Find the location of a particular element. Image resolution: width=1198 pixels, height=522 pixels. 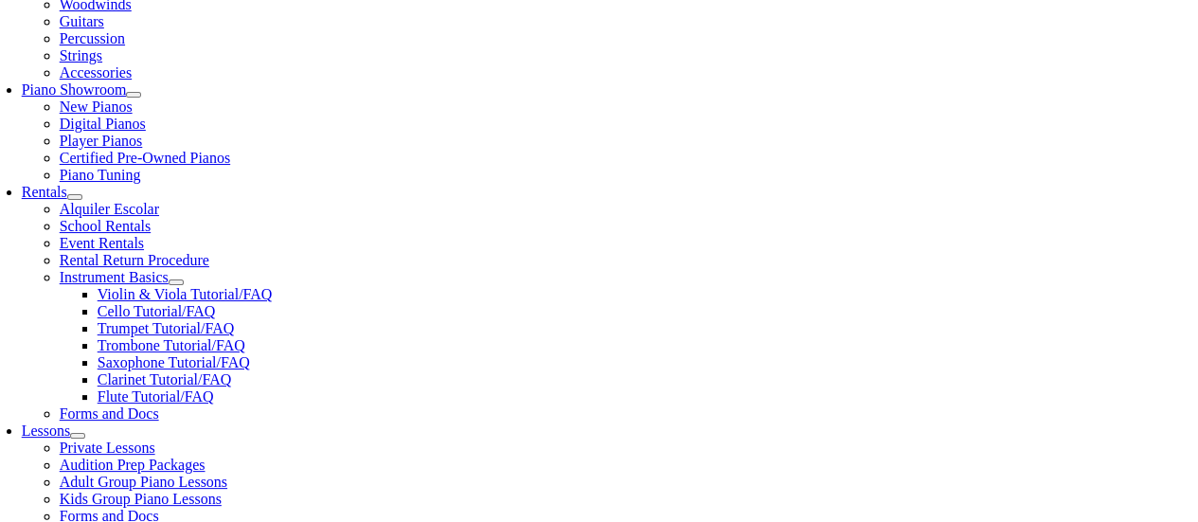

a: Accessories is located at coordinates (96, 72).